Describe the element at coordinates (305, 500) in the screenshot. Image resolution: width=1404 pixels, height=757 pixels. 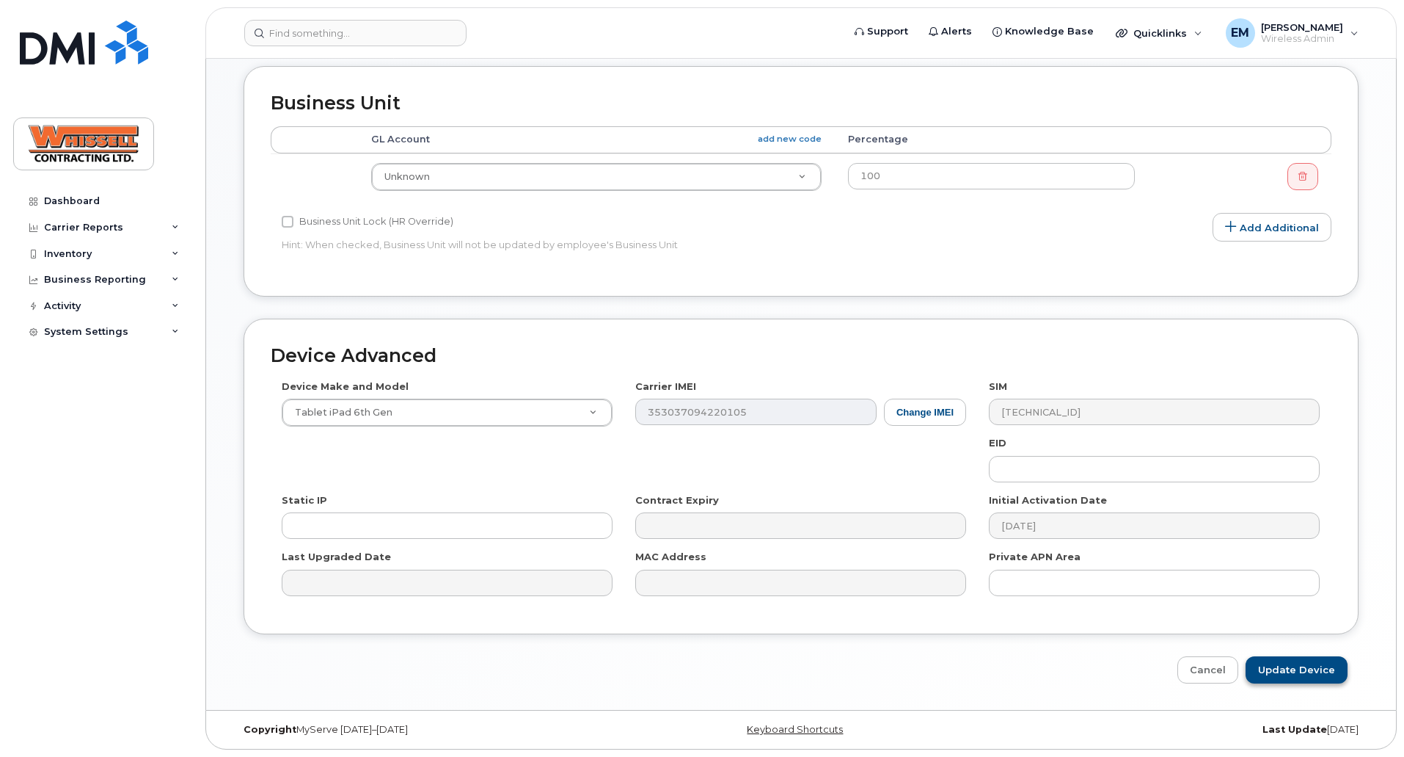
I see `label: Static IP` at that location.